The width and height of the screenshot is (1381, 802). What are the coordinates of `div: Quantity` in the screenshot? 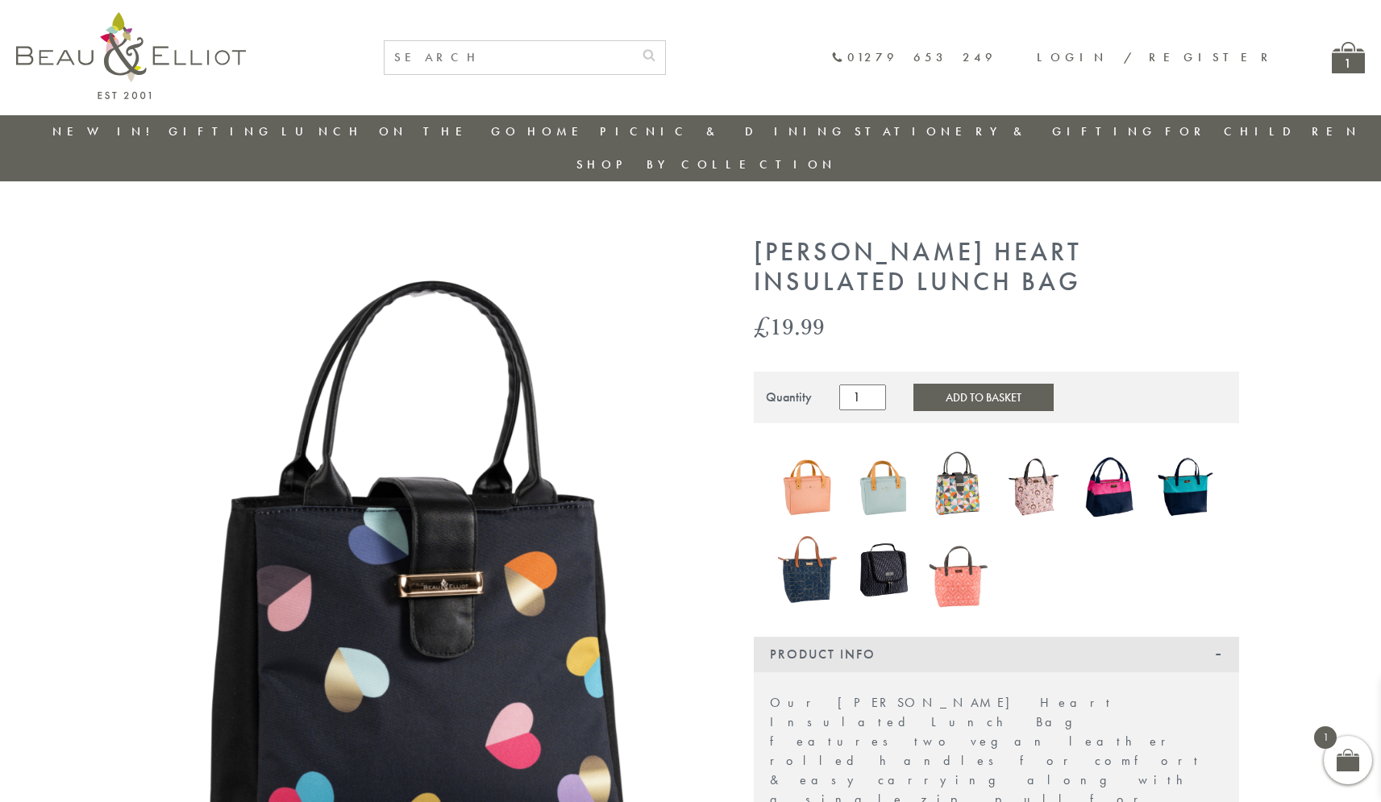 It's located at (789, 398).